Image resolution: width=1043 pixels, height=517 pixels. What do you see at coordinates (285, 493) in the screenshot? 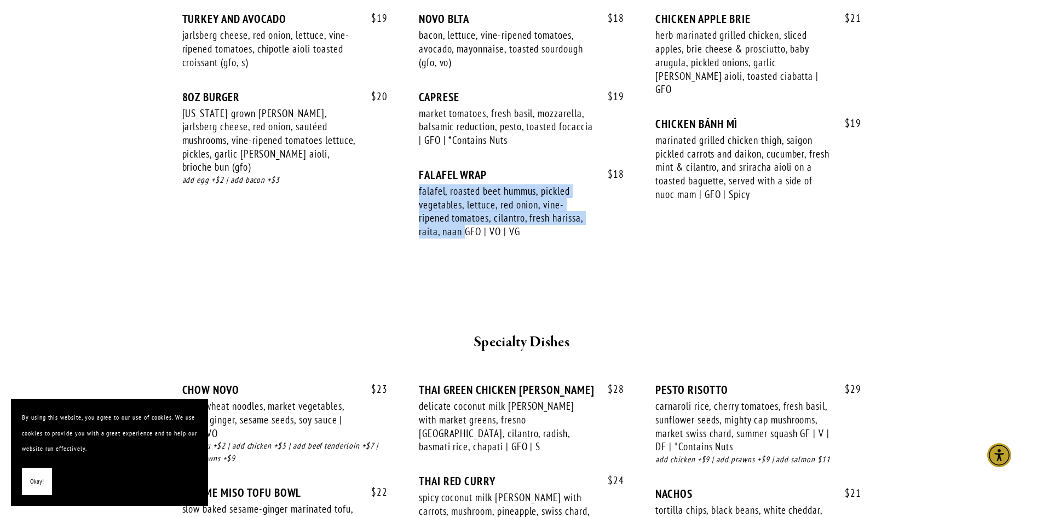
I see `div: SESAME MISO TOFU BOWL` at bounding box center [285, 493].